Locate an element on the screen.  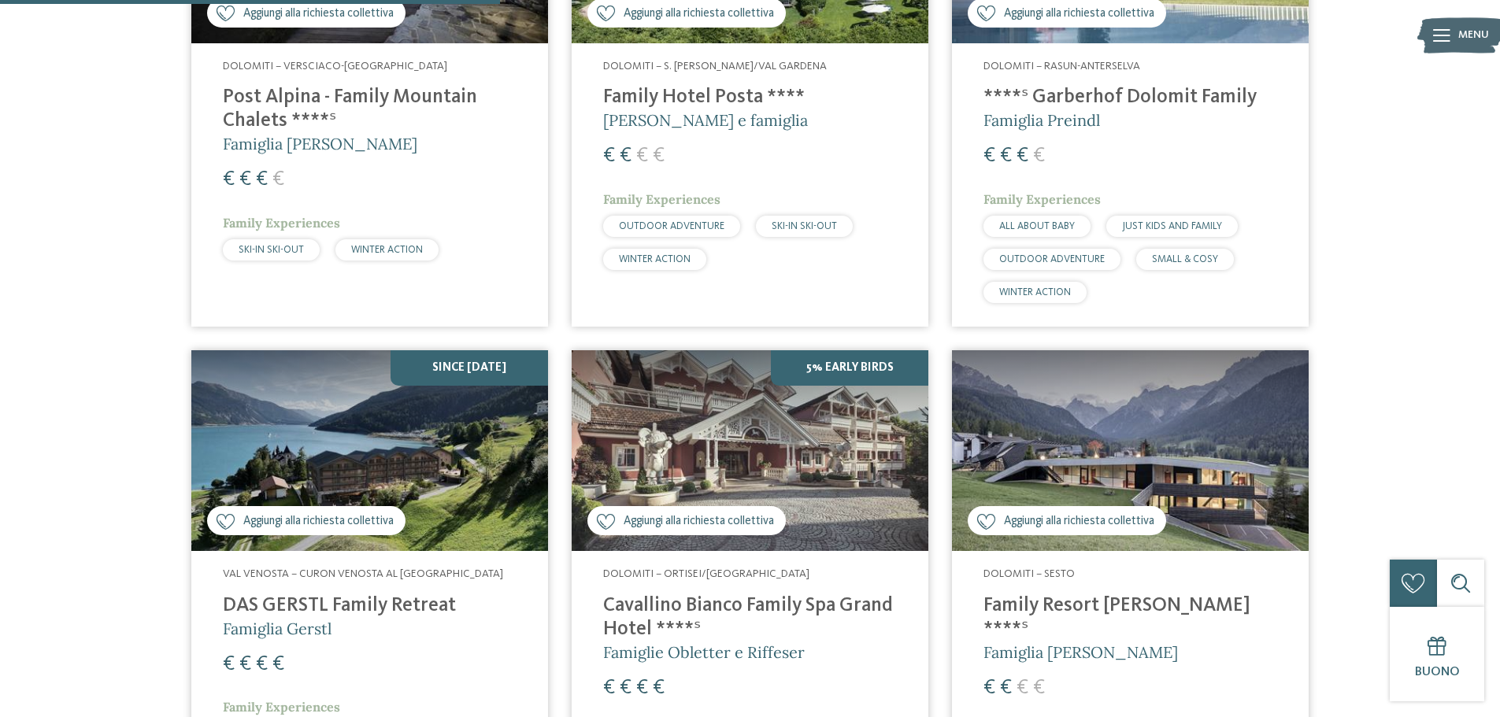
span: SMALL & COSY is located at coordinates (1185, 259).